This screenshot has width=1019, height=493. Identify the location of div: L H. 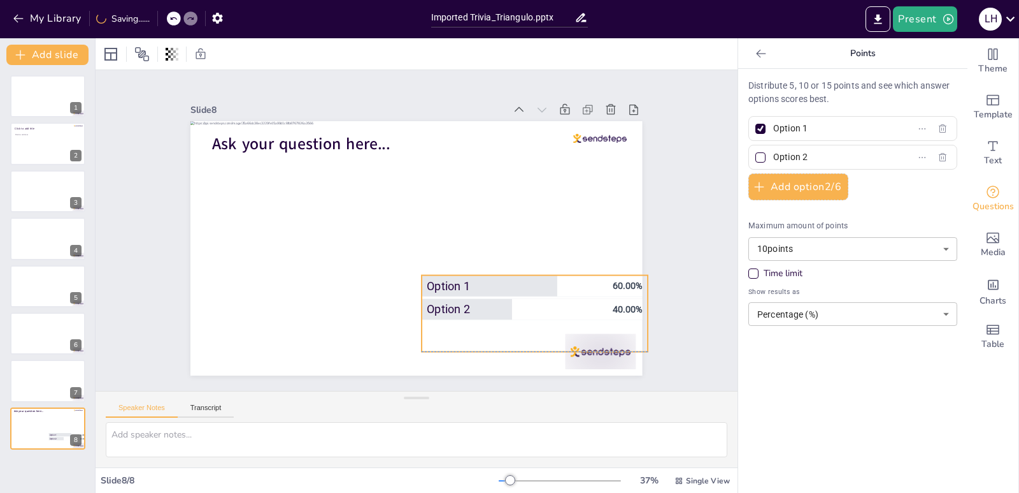
(991, 19).